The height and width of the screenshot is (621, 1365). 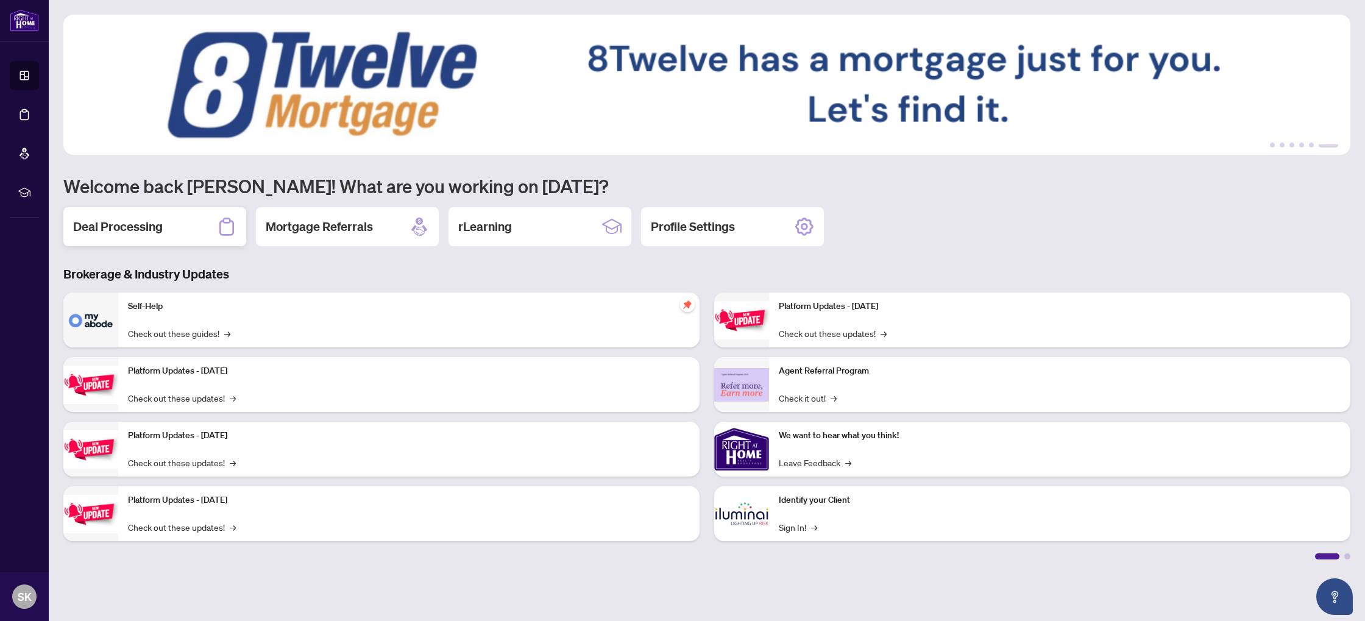 I want to click on img: Platform Updates - September 16, 2025, so click(x=91, y=384).